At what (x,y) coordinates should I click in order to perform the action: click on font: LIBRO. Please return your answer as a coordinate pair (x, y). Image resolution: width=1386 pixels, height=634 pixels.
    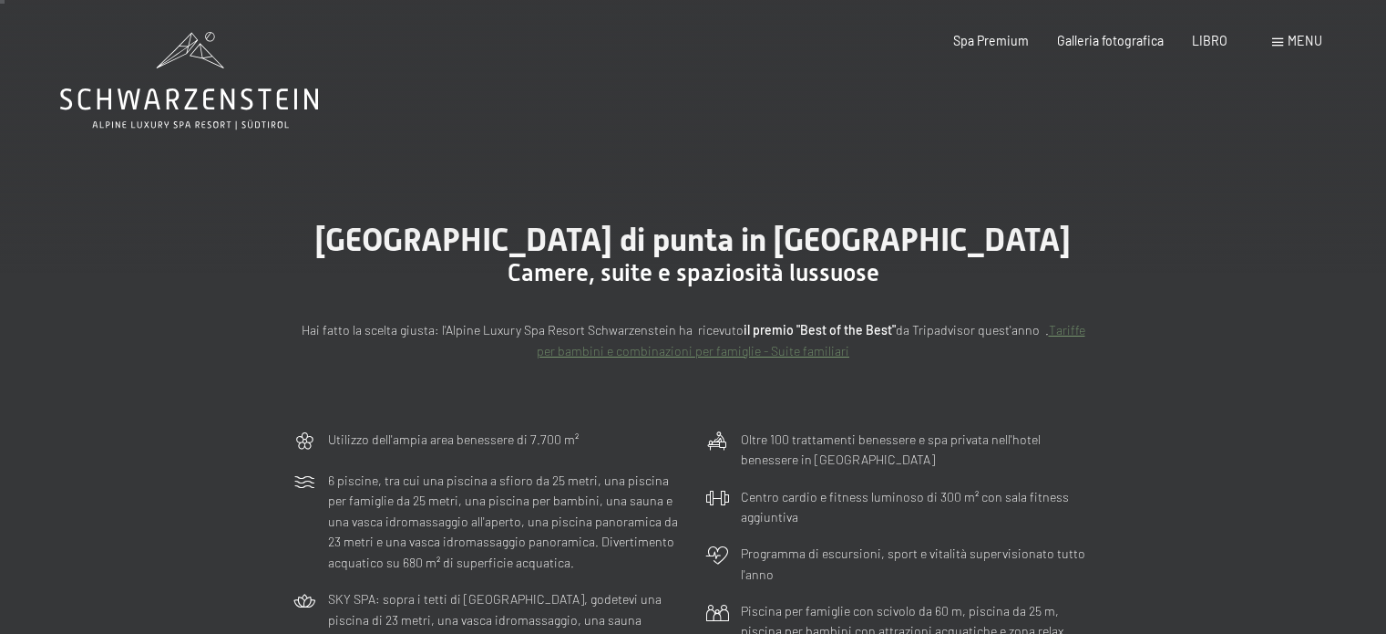
    Looking at the image, I should click on (1210, 40).